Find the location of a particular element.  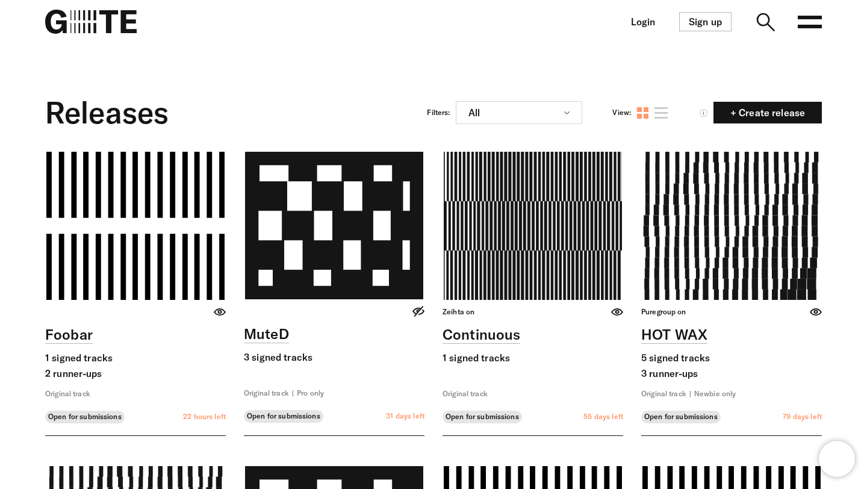

div: Filters: is located at coordinates (438, 113).